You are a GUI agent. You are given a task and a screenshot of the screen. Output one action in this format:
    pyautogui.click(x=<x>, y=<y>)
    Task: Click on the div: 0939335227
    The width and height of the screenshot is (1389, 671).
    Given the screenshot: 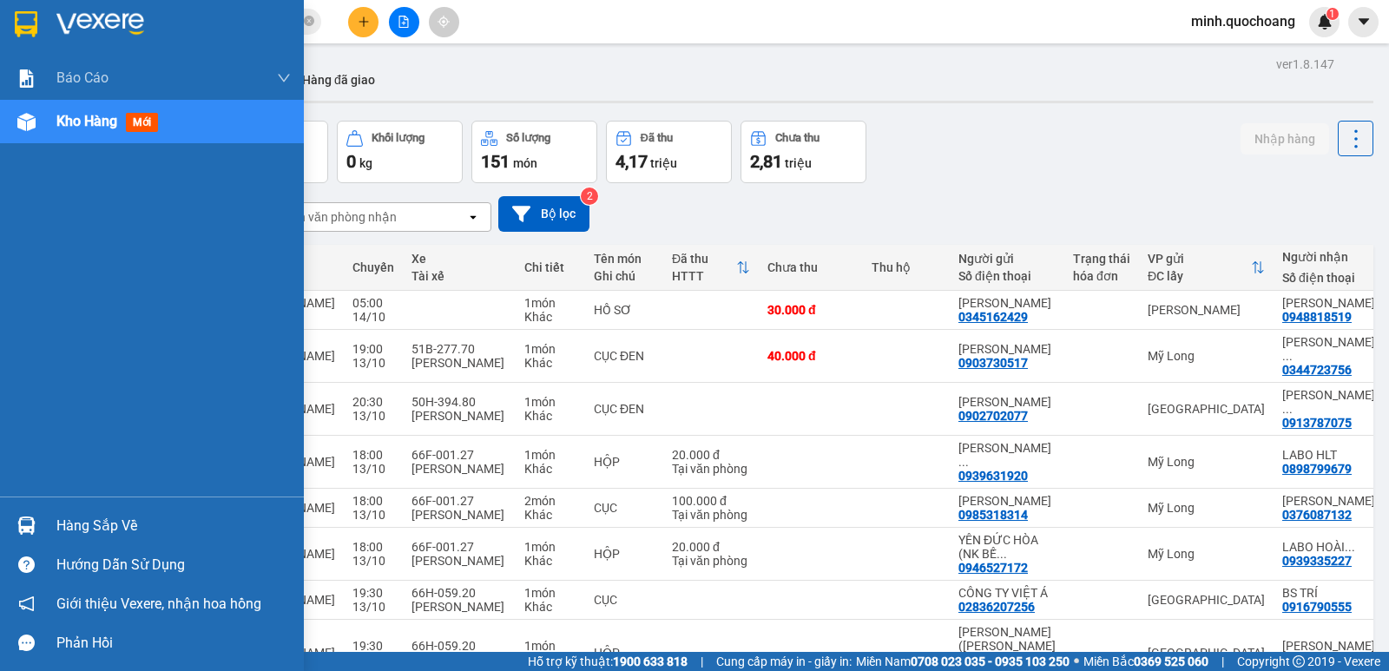 What is the action you would take?
    pyautogui.click(x=1317, y=561)
    